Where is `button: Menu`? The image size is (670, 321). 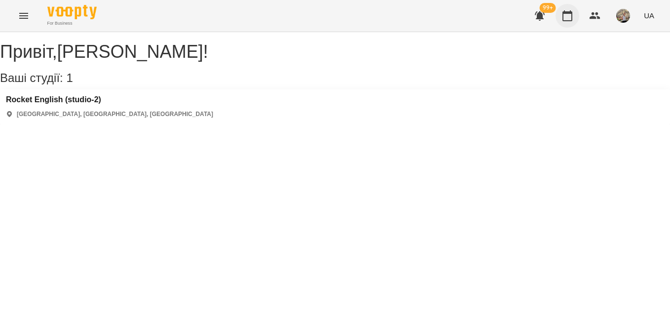 button: Menu is located at coordinates (24, 16).